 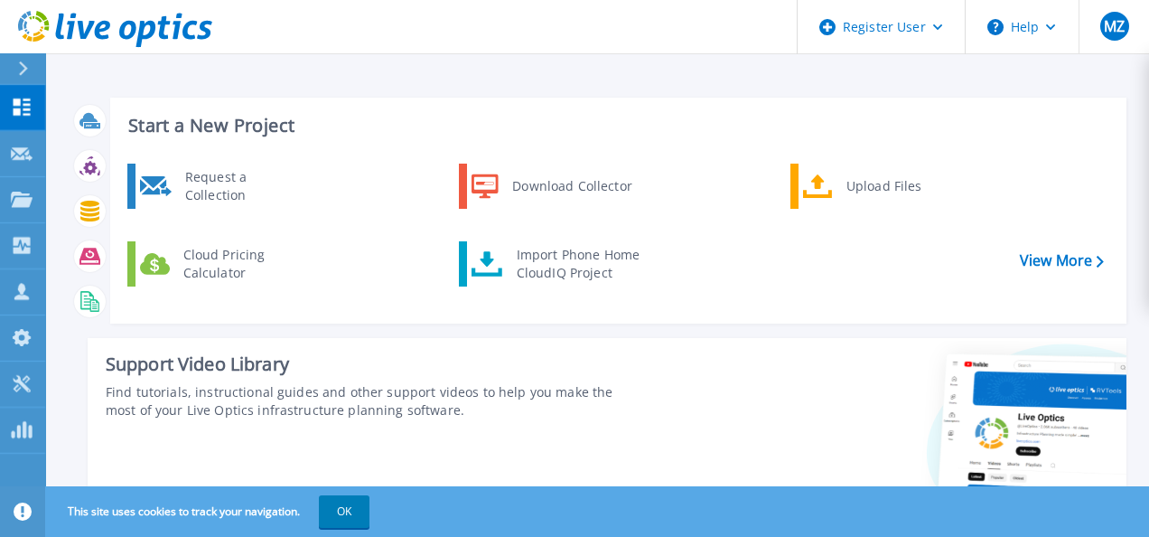 What do you see at coordinates (376, 364) in the screenshot?
I see `div: Support Video Library` at bounding box center [376, 364].